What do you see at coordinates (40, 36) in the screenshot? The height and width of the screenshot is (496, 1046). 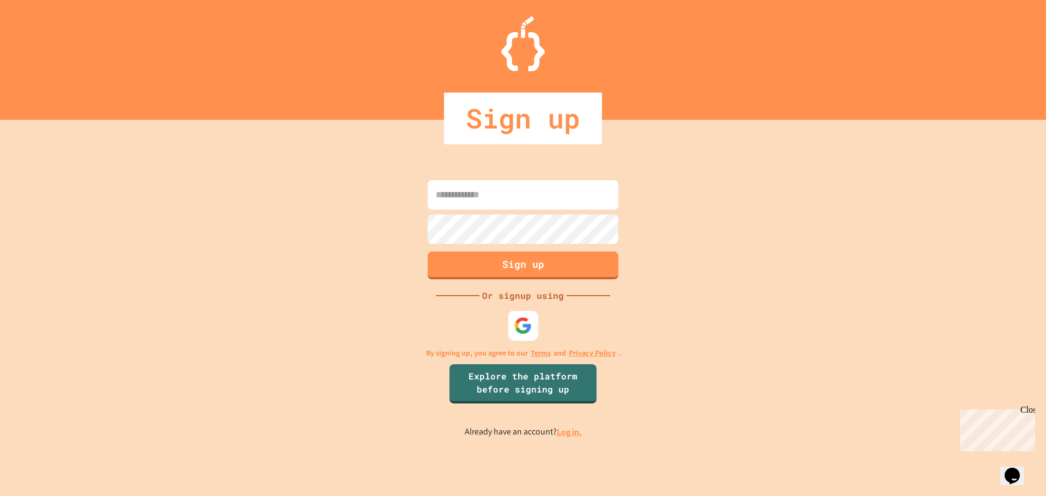 I see `div: Chat with us now!Close` at bounding box center [40, 36].